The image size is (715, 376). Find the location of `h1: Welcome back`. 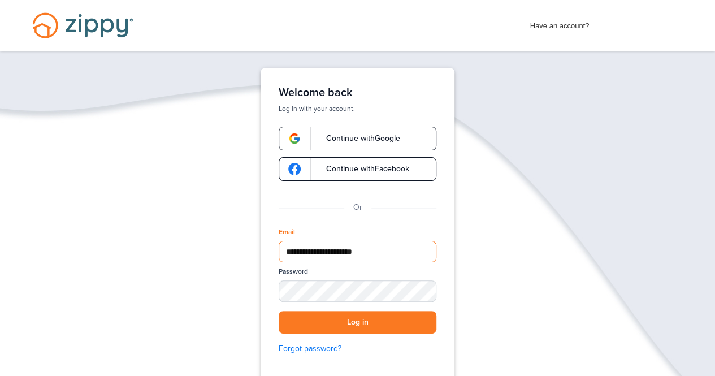

h1: Welcome back is located at coordinates (357, 93).